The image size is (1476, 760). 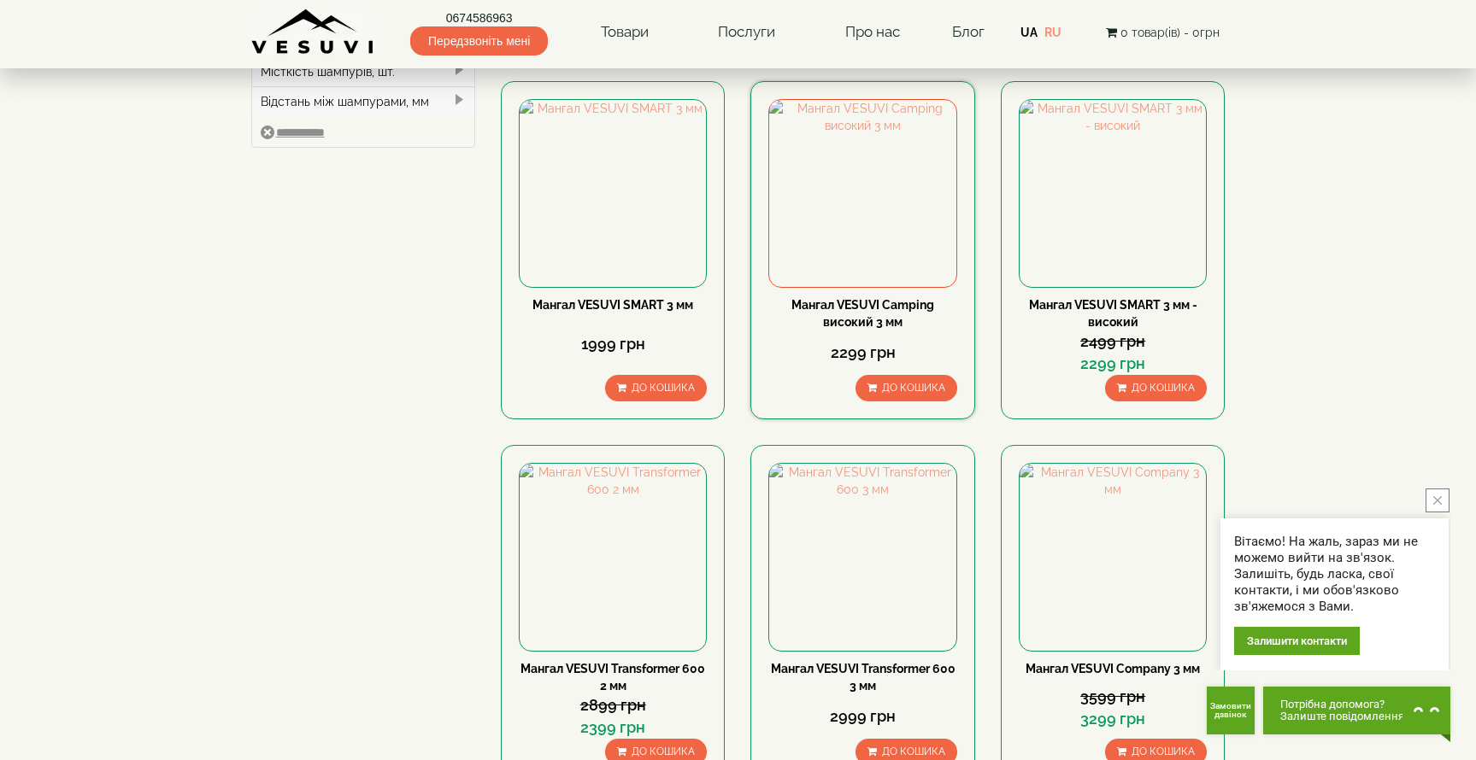 I want to click on div: Місткість шампурів, шт., so click(x=363, y=71).